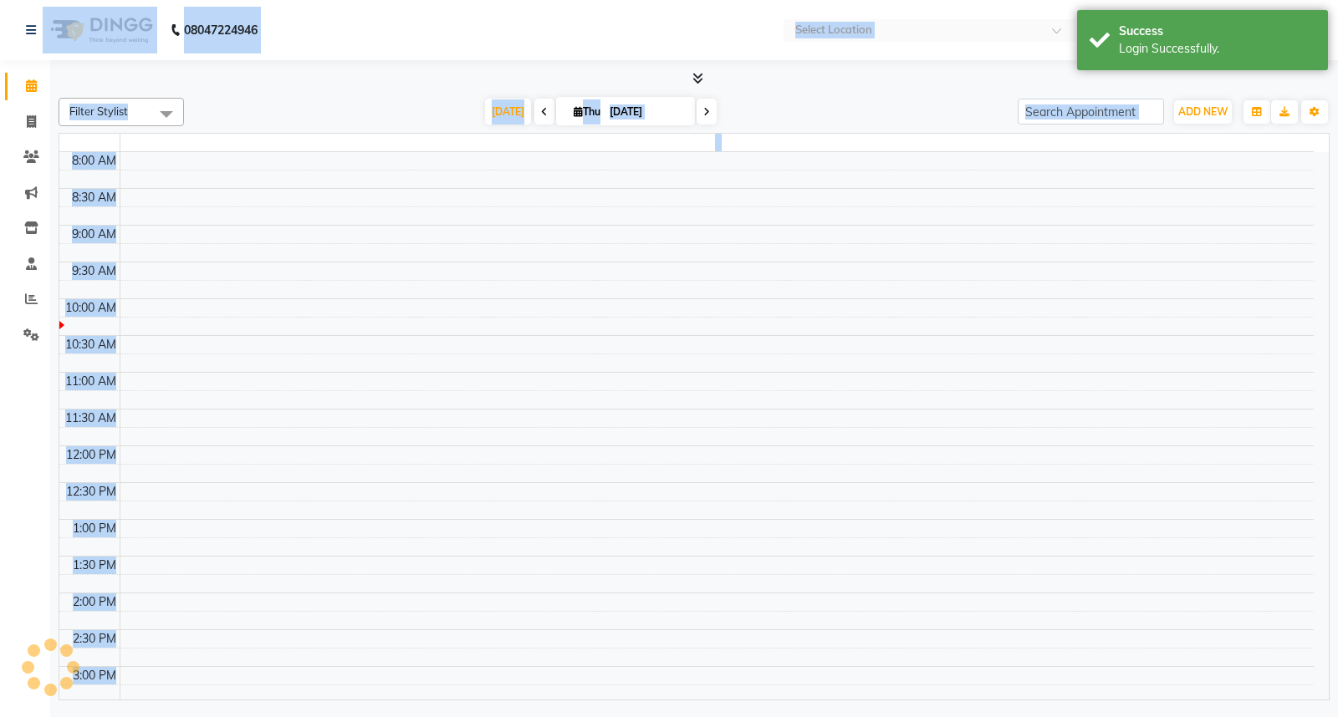  I want to click on div: 9:00 AM, so click(94, 234).